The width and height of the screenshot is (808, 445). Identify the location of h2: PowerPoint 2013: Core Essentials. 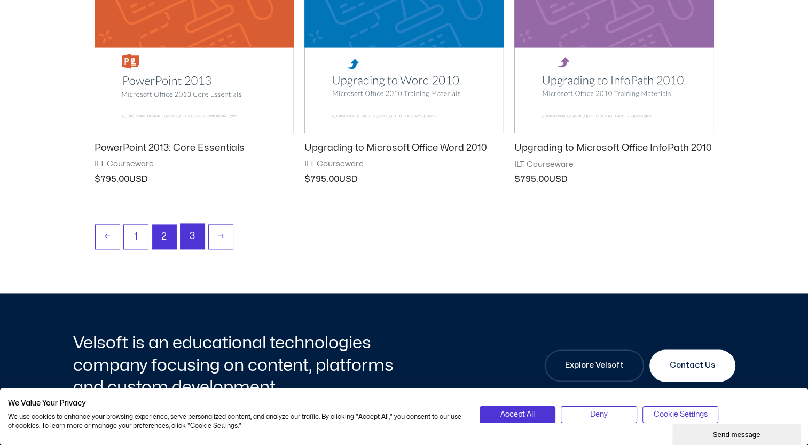
(194, 148).